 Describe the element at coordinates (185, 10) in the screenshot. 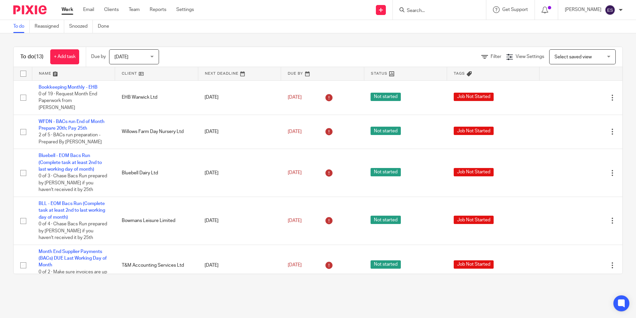

I see `a: Settings` at that location.